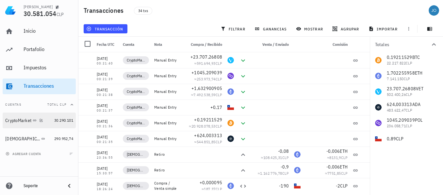 The height and width of the screenshot is (195, 443). Describe the element at coordinates (340, 44) in the screenshot. I see `span: Comisión` at that location.